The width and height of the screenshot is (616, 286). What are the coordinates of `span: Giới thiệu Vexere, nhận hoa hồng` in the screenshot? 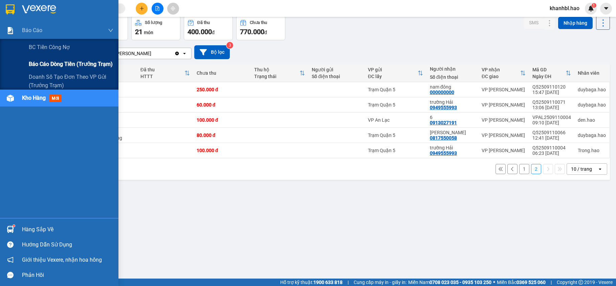 It's located at (62, 260).